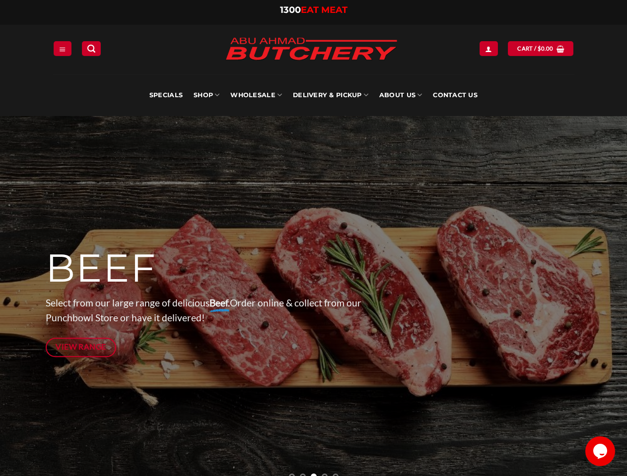 The width and height of the screenshot is (627, 476). What do you see at coordinates (166, 95) in the screenshot?
I see `a: Specials` at bounding box center [166, 95].